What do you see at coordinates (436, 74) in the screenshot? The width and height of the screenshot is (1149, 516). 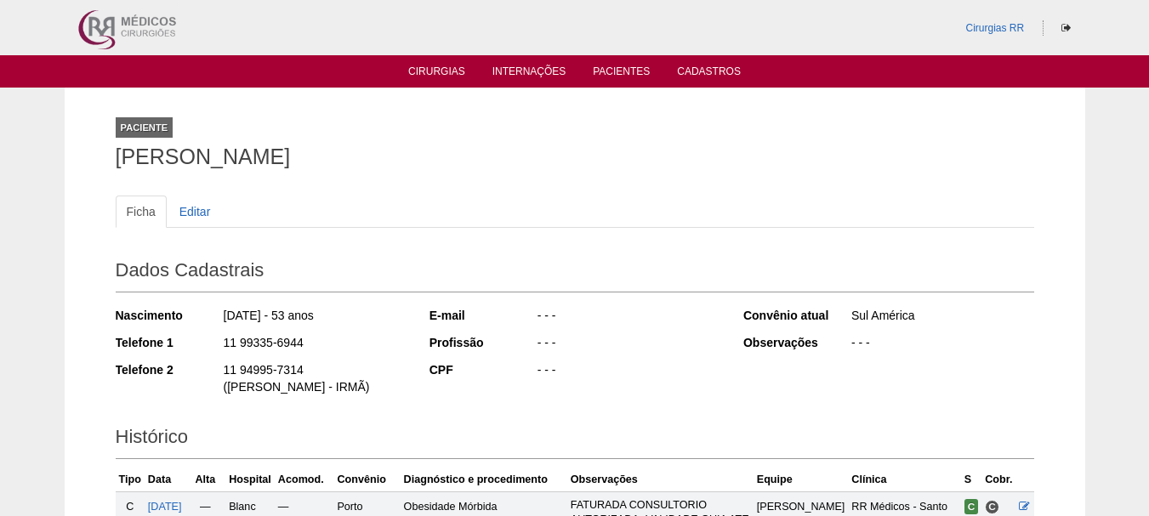 I see `a: Cirurgias` at bounding box center [436, 74].